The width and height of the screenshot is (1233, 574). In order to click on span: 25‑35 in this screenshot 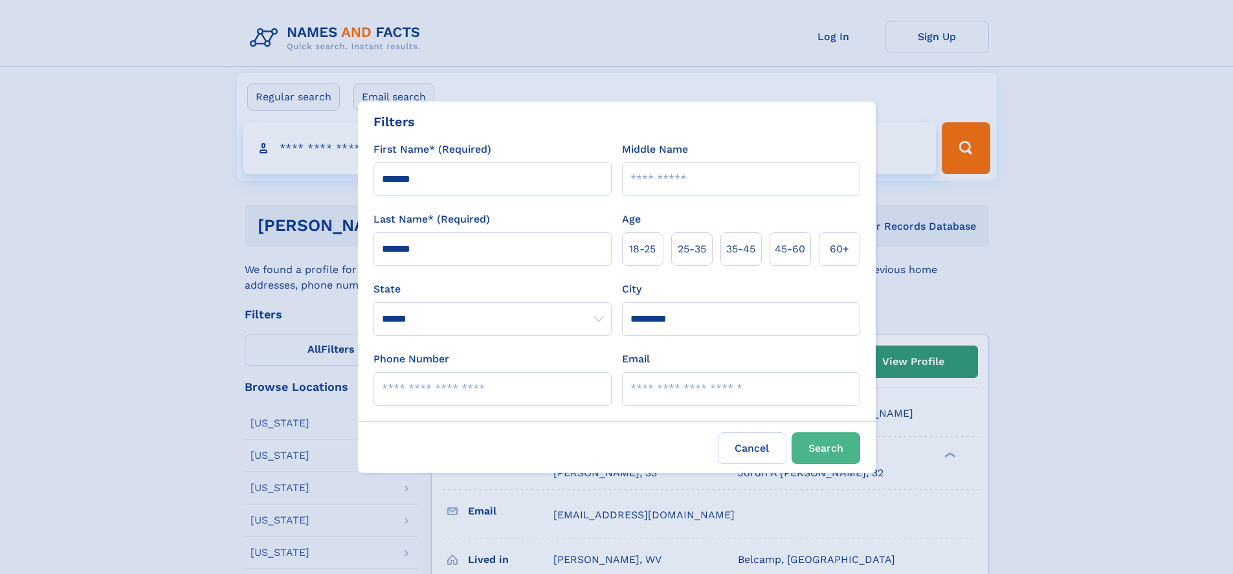, I will do `click(692, 249)`.